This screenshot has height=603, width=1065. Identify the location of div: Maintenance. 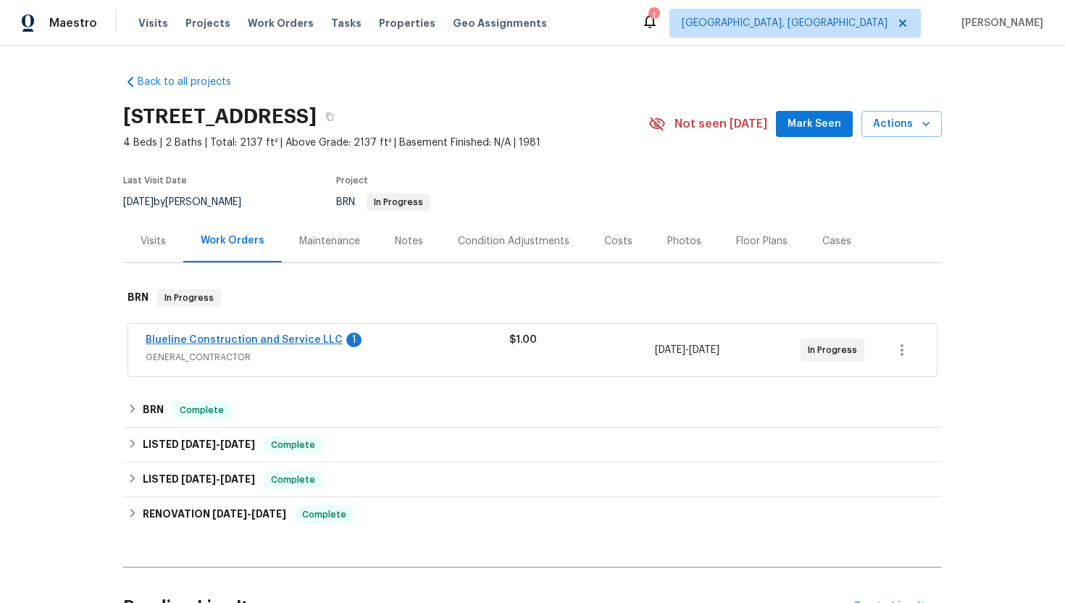
(330, 241).